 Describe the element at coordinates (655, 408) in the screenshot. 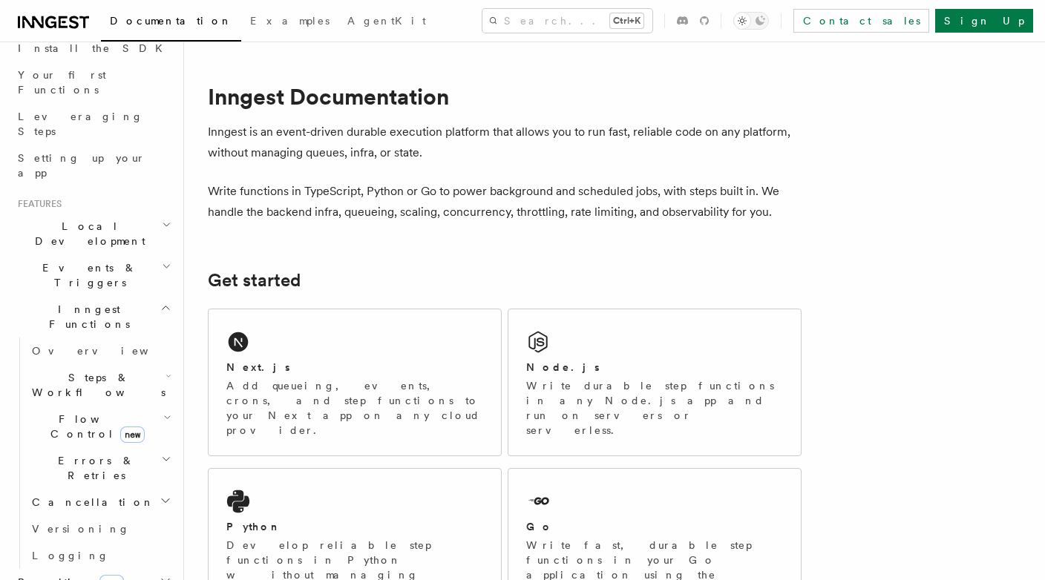

I see `p: Write durable step functions in any Node.js app and run on servers or serverless.` at that location.